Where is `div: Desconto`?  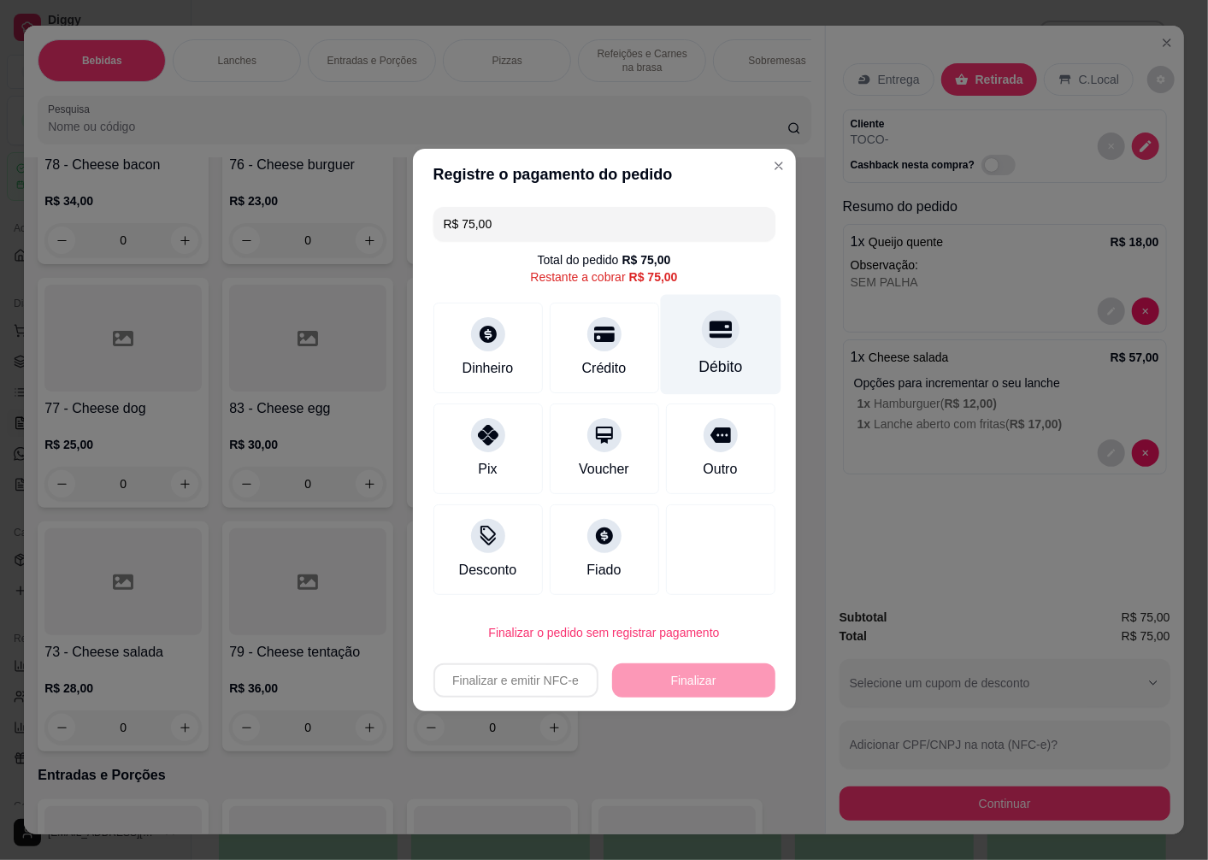 div: Desconto is located at coordinates (488, 570).